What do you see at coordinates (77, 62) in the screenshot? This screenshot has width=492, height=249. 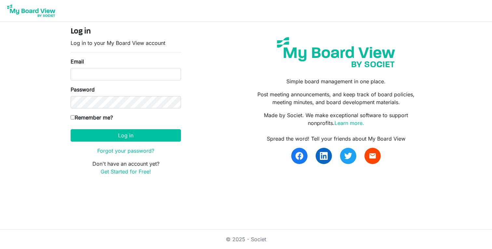 I see `label: Email` at bounding box center [77, 62].